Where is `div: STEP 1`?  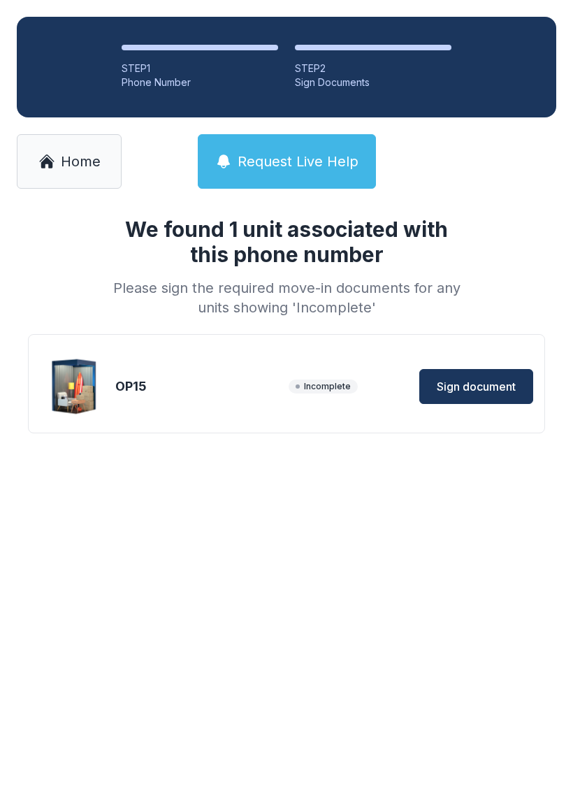 div: STEP 1 is located at coordinates (200, 68).